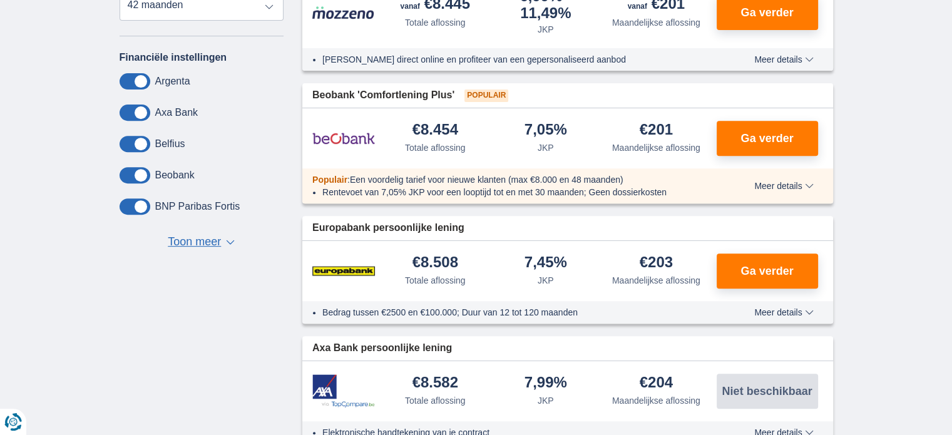 The image size is (952, 435). I want to click on img: product.pl.alt Europabank, so click(344, 271).